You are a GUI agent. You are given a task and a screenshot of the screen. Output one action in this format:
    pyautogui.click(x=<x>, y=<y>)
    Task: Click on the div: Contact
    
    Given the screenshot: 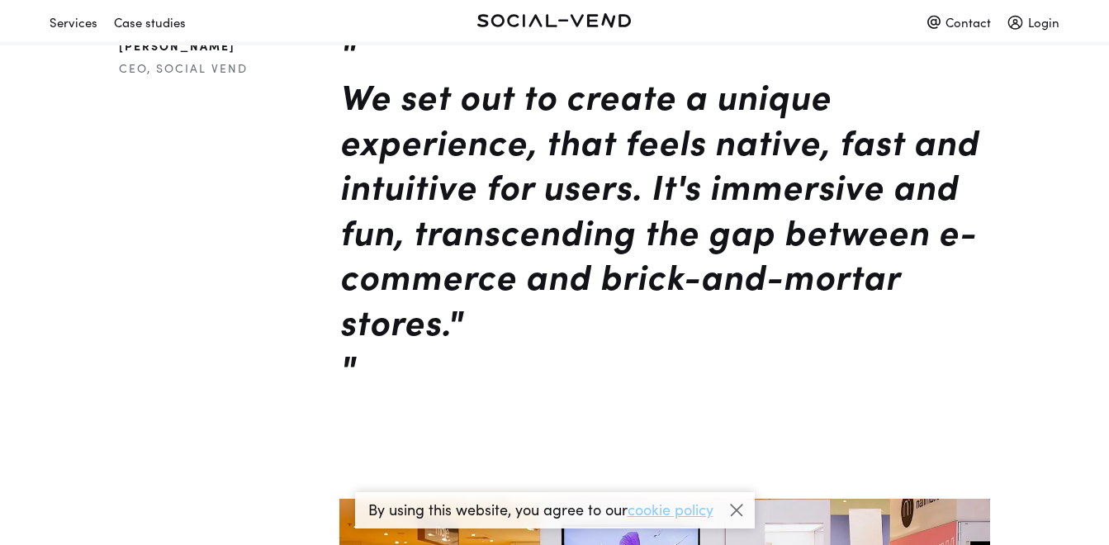 What is the action you would take?
    pyautogui.click(x=959, y=21)
    